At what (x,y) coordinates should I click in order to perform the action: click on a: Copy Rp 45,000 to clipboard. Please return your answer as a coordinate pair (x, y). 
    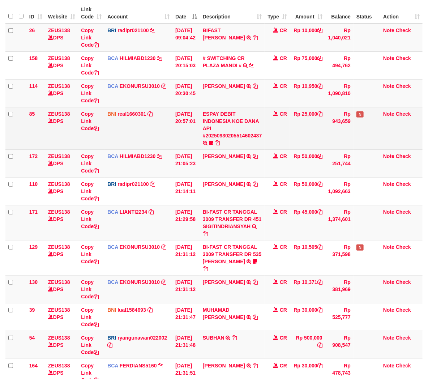
    Looking at the image, I should click on (320, 212).